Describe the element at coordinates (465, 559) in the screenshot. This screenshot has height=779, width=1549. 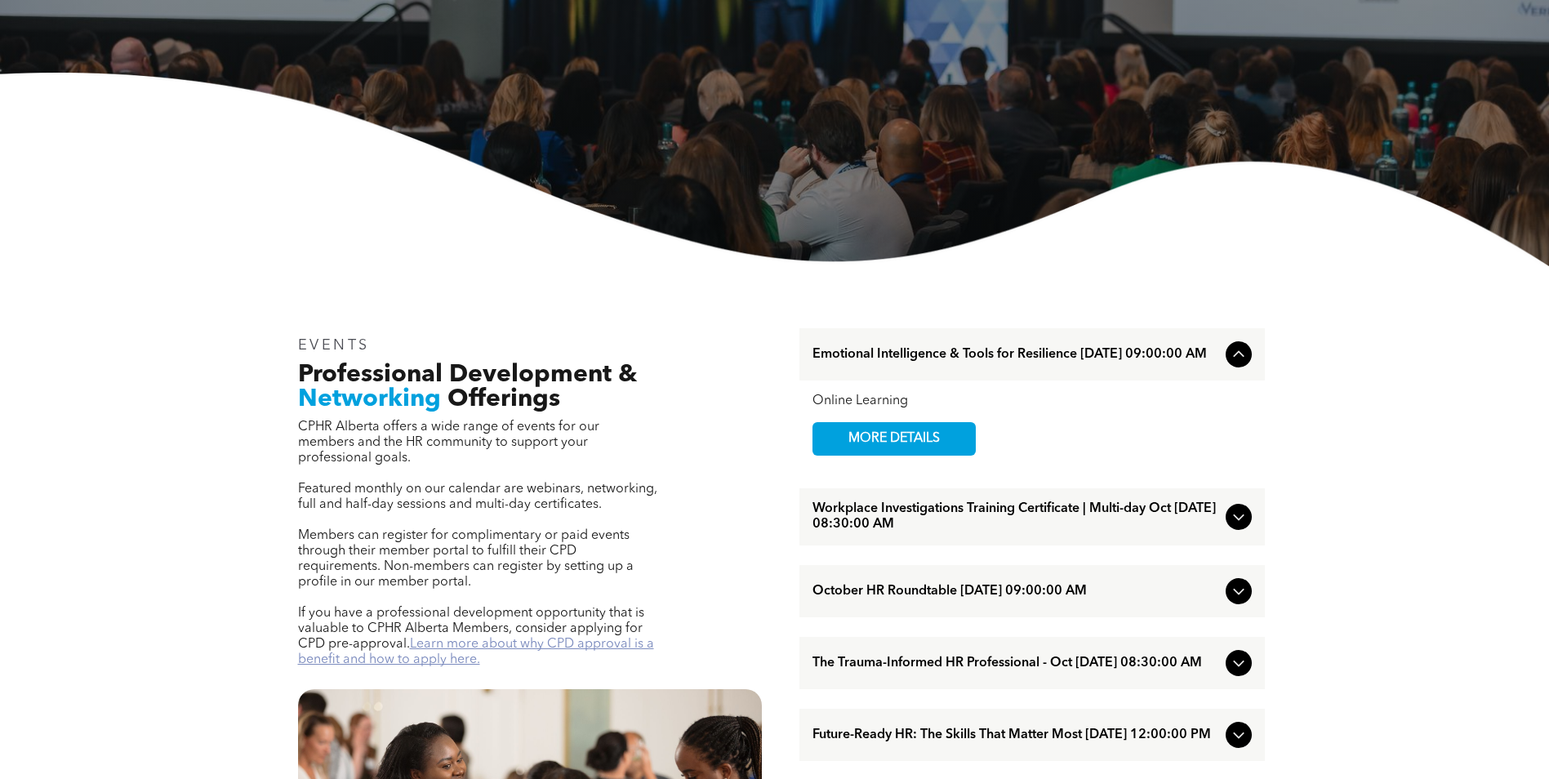
I see `span: Members can register for complimentary or paid events through their member portal to fulfill thei...` at that location.